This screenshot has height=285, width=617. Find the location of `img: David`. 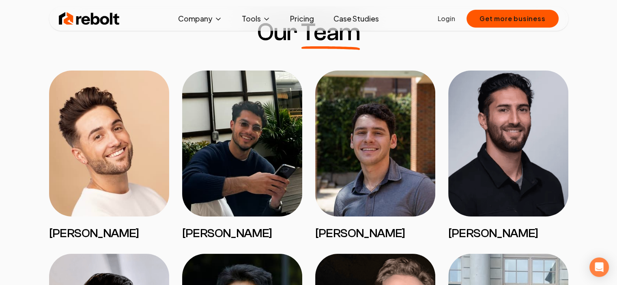

img: David is located at coordinates (109, 144).